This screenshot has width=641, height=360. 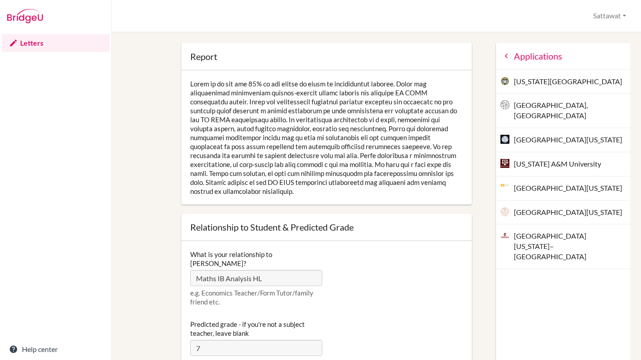 I want to click on img: Bridge-U, so click(x=25, y=16).